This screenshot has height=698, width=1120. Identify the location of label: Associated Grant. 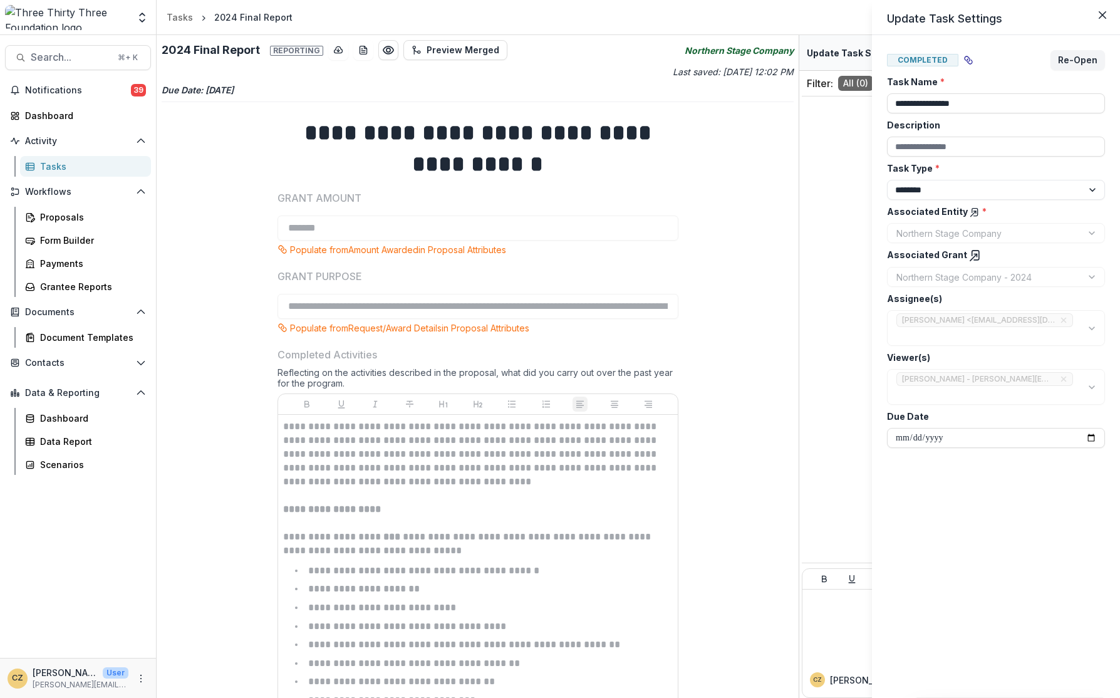
(993, 255).